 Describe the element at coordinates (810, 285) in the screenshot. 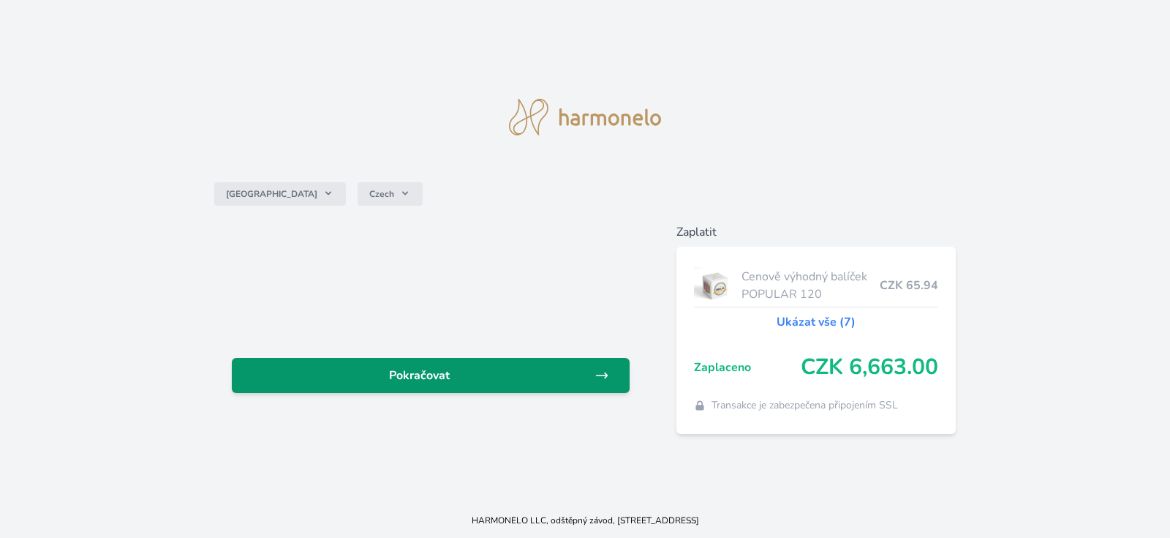

I see `span: Cenově výhodný balíček POPULAR 120` at that location.